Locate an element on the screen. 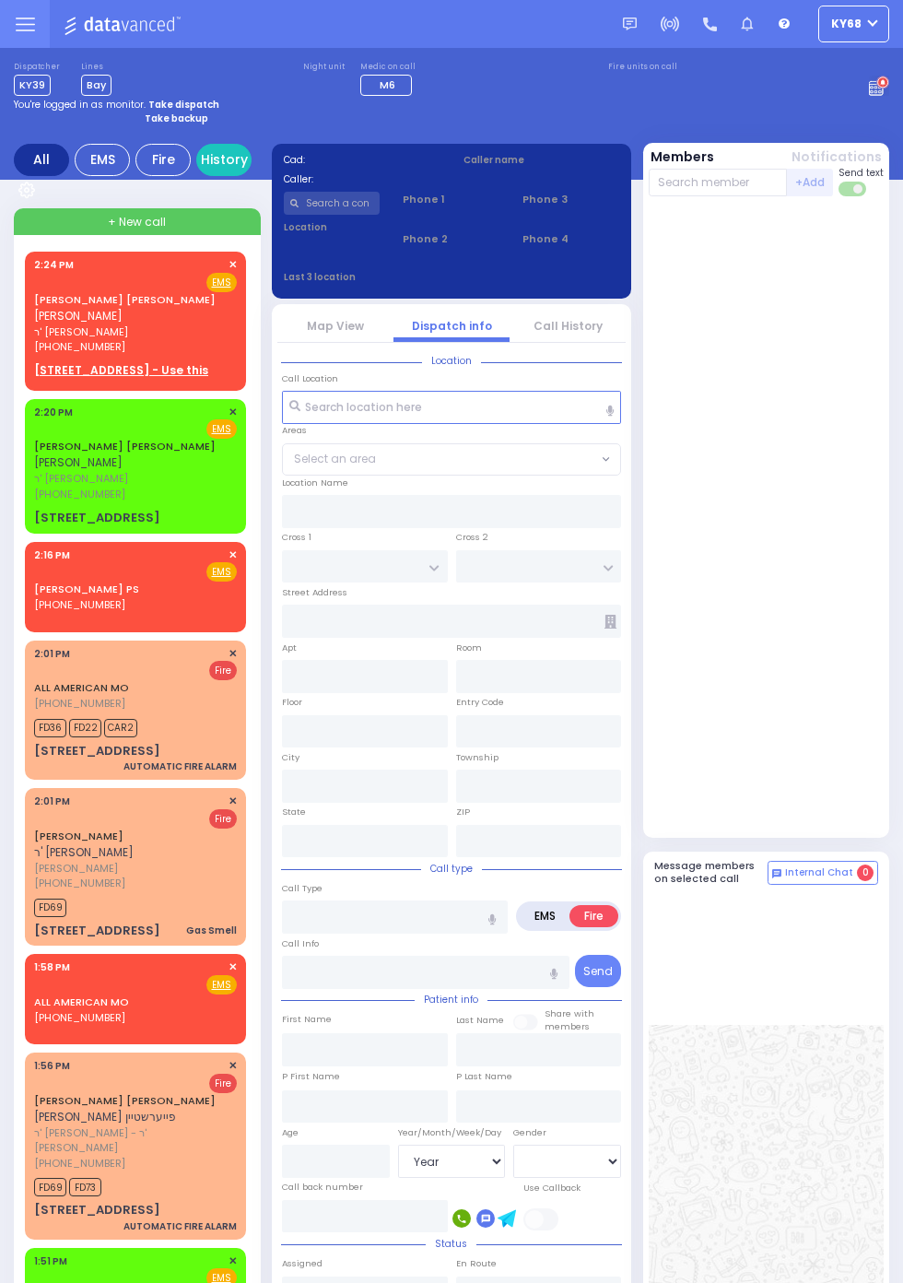  button: ky68 is located at coordinates (853, 24).